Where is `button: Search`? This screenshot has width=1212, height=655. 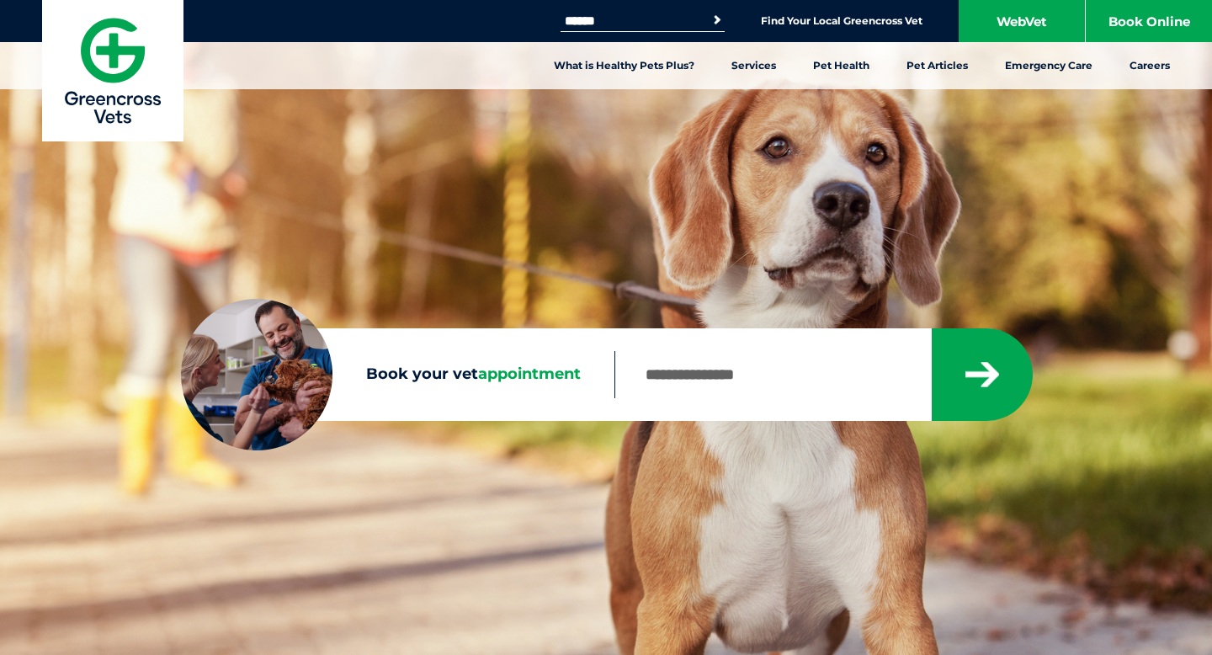
button: Search is located at coordinates (717, 20).